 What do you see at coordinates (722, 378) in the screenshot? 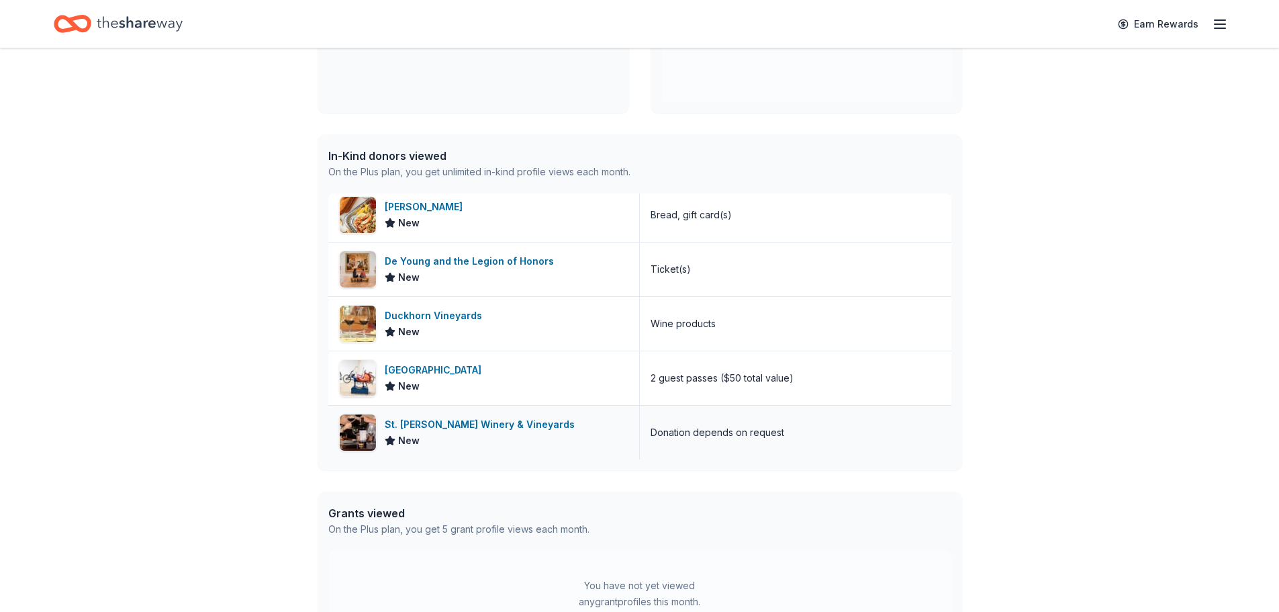
I see `div: 2 guest passes ($50 total value)` at bounding box center [722, 378].